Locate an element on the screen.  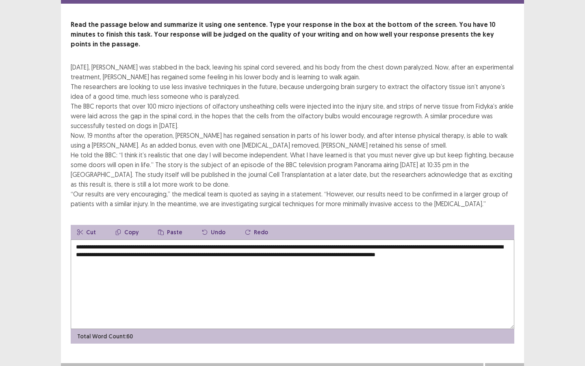
p: Total Word Count: 60 is located at coordinates (105, 336).